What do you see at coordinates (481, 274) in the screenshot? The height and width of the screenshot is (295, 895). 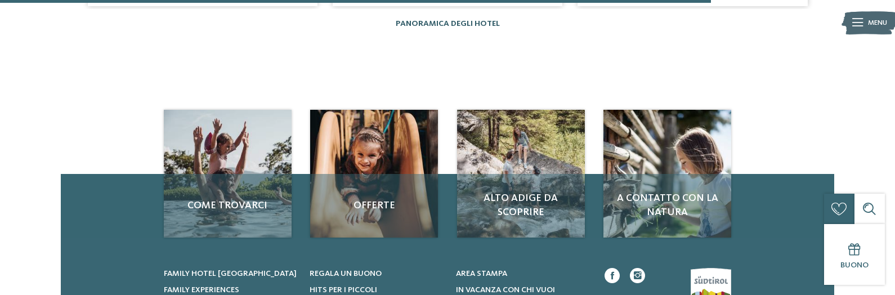 I see `span: Area stampa` at bounding box center [481, 274].